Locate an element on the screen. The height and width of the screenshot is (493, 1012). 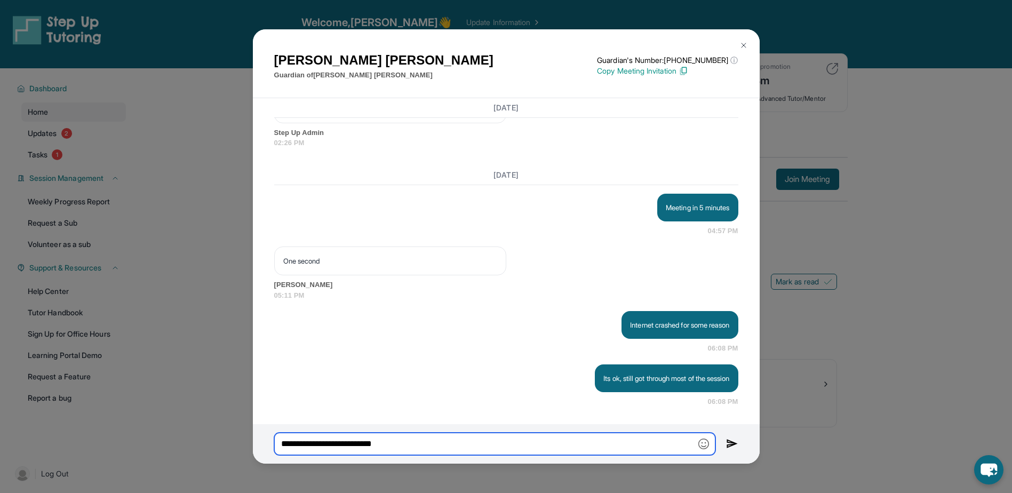
span: 02:26 PM is located at coordinates (506, 143).